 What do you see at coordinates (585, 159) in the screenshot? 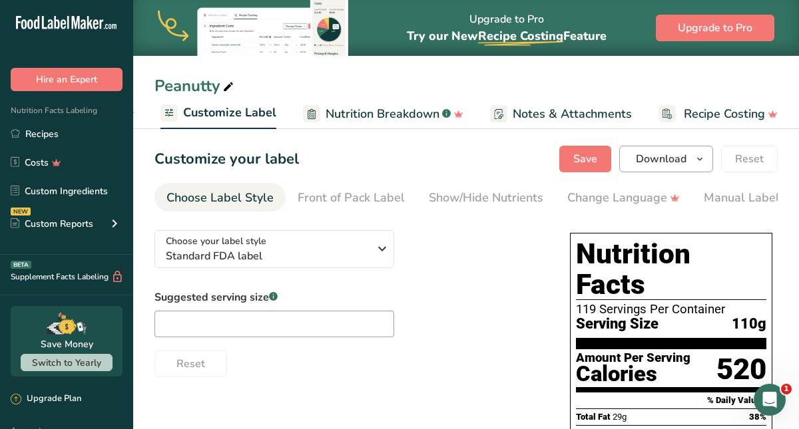
I see `span: Save` at bounding box center [585, 159].